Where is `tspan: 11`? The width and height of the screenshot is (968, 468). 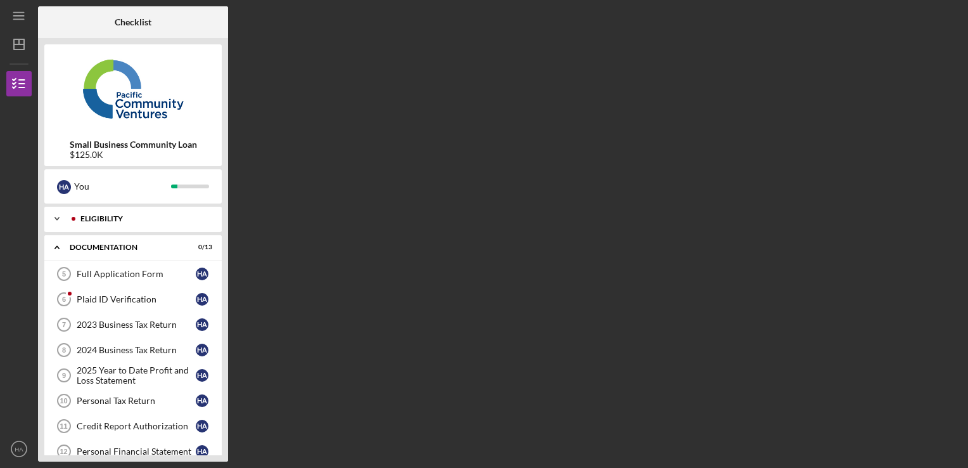 tspan: 11 is located at coordinates (63, 426).